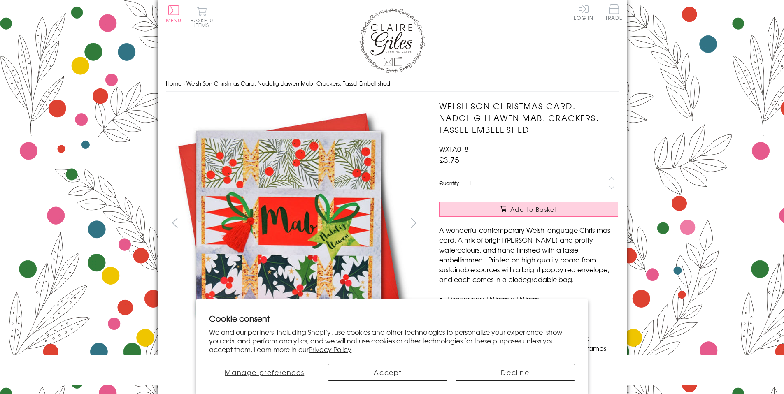 Image resolution: width=784 pixels, height=394 pixels. Describe the element at coordinates (515, 373) in the screenshot. I see `button: Decline` at that location.